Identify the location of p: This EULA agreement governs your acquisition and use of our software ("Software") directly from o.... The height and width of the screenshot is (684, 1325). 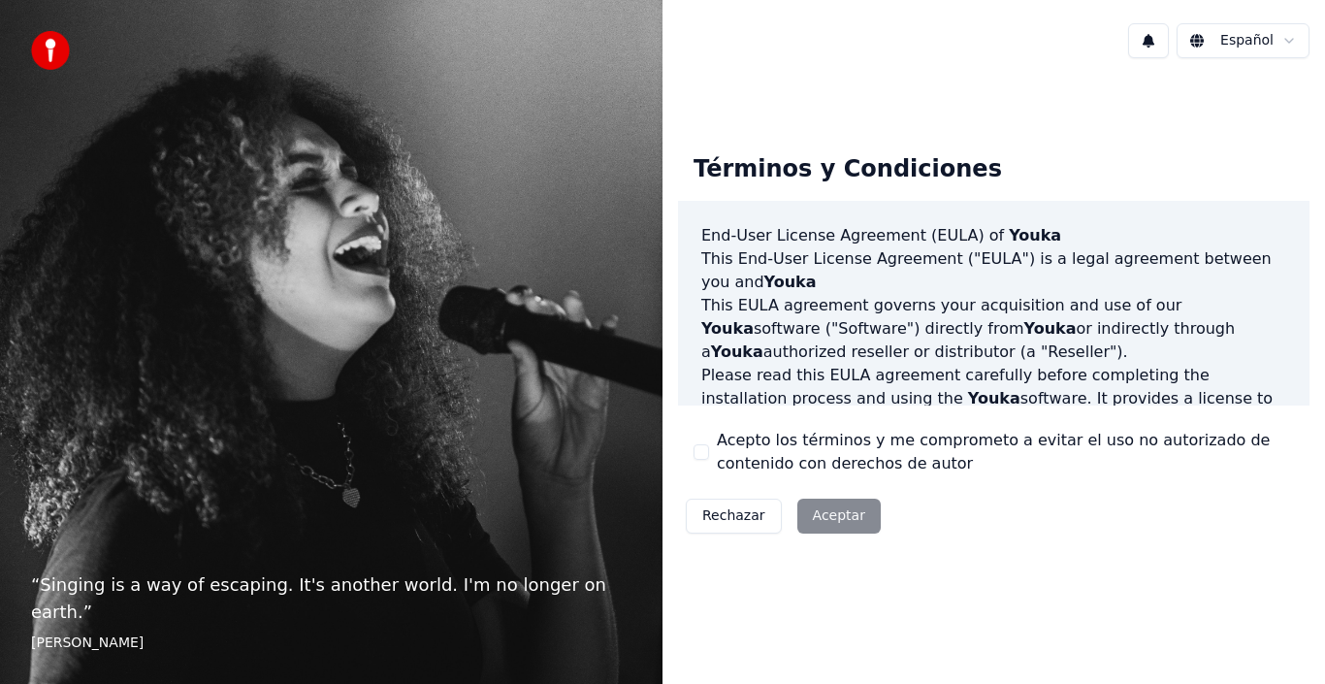
(993, 329).